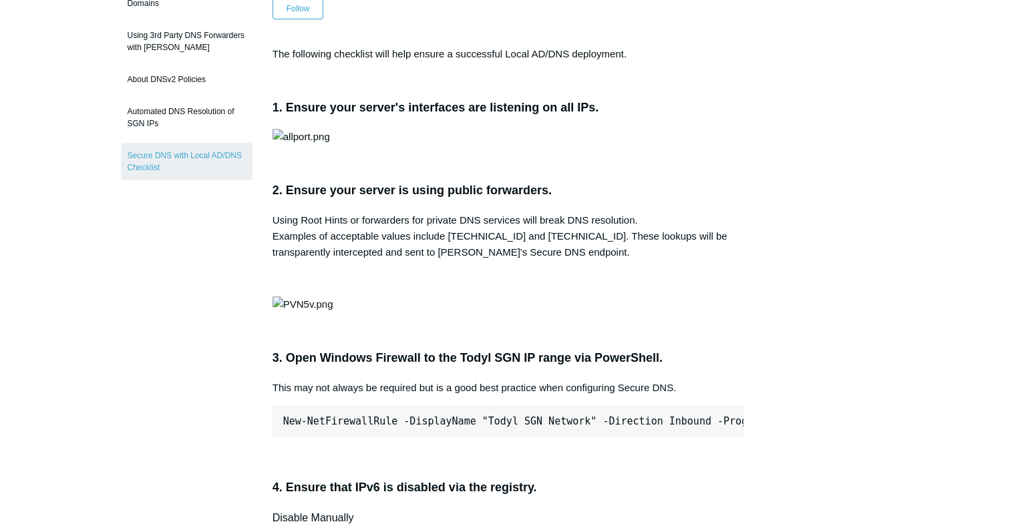 This screenshot has height=528, width=1016. Describe the element at coordinates (508, 358) in the screenshot. I see `h3: 3. Open Windows Firewall to the Todyl SGN IP range via PowerShell.` at that location.